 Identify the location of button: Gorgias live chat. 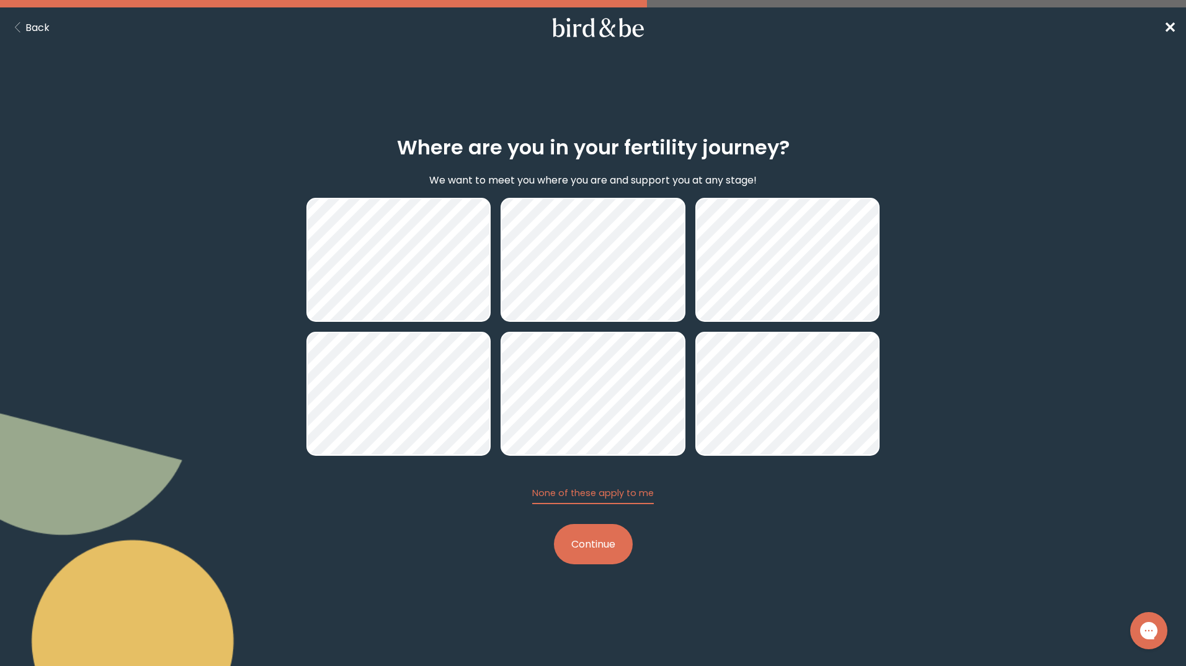
(25, 23).